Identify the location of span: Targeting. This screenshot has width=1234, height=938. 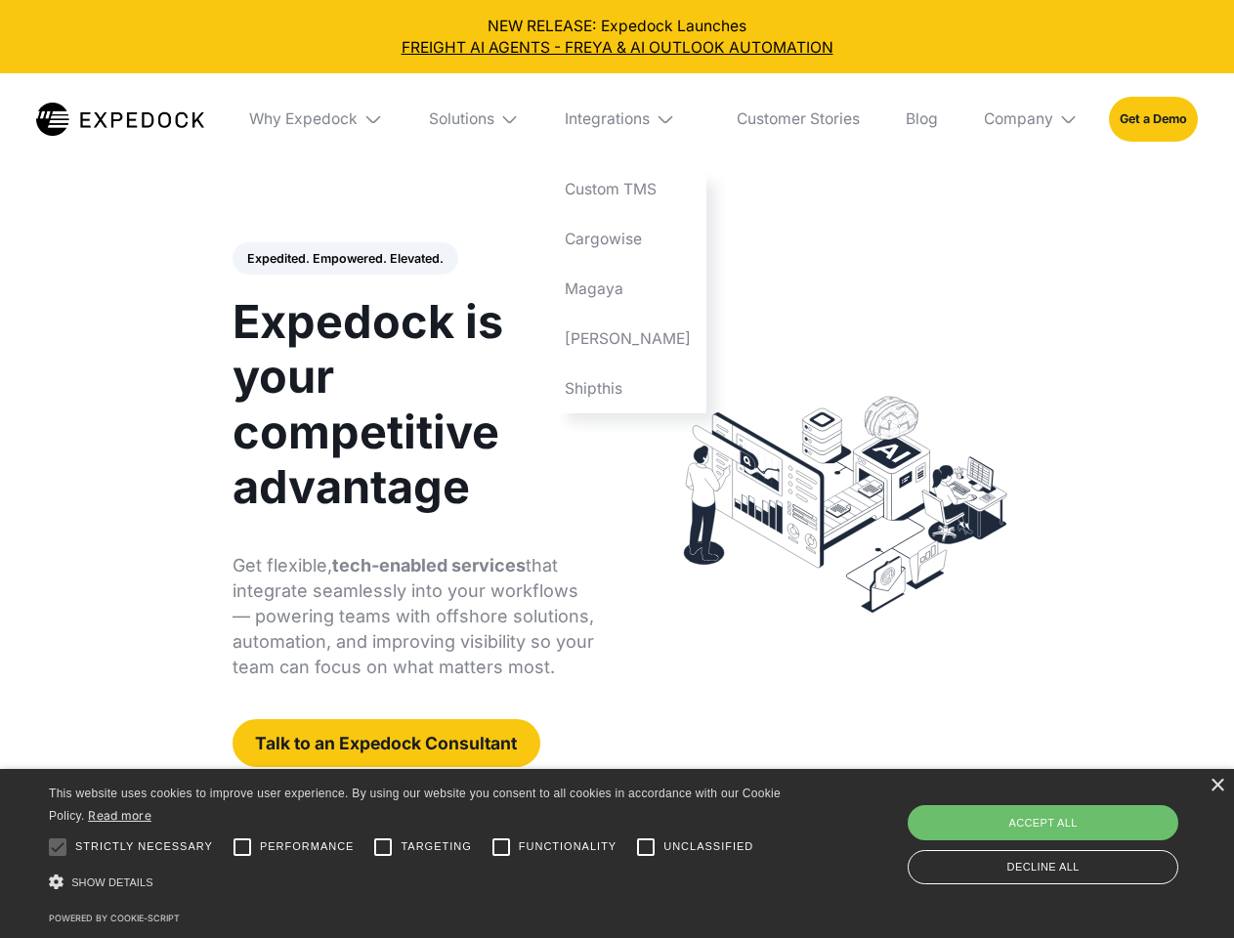
(436, 846).